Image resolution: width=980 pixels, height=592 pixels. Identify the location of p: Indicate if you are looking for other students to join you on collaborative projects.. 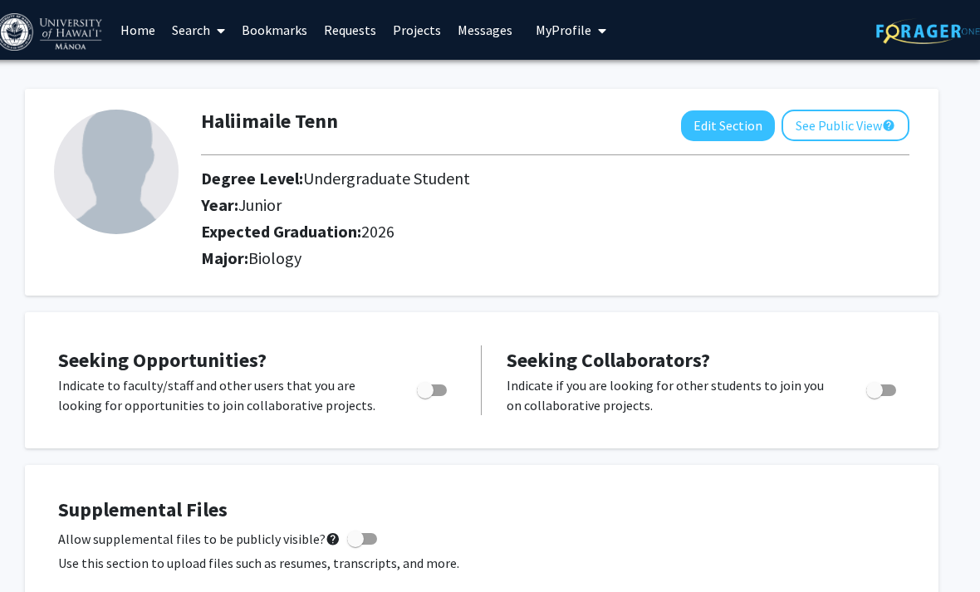
(670, 395).